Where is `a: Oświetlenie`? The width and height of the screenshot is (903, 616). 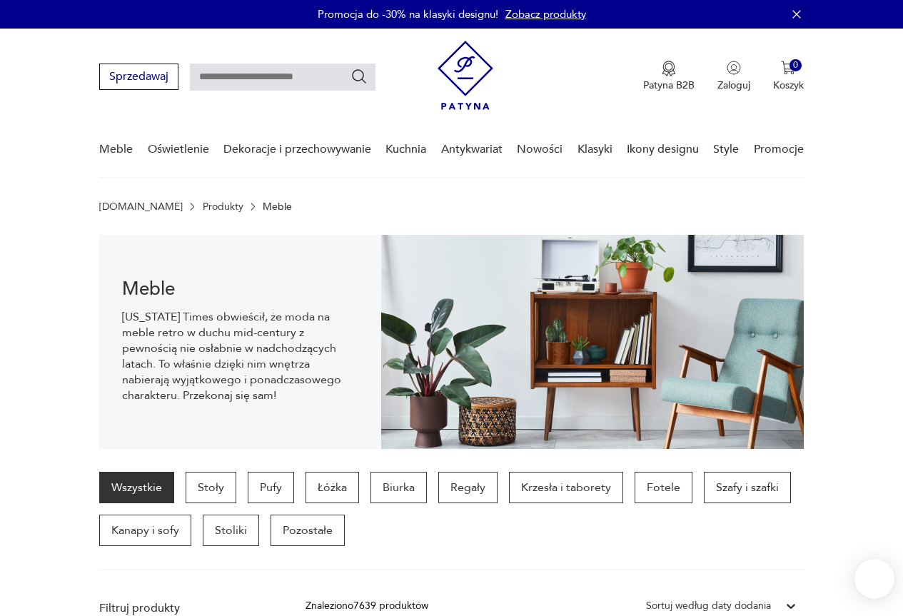
a: Oświetlenie is located at coordinates (179, 149).